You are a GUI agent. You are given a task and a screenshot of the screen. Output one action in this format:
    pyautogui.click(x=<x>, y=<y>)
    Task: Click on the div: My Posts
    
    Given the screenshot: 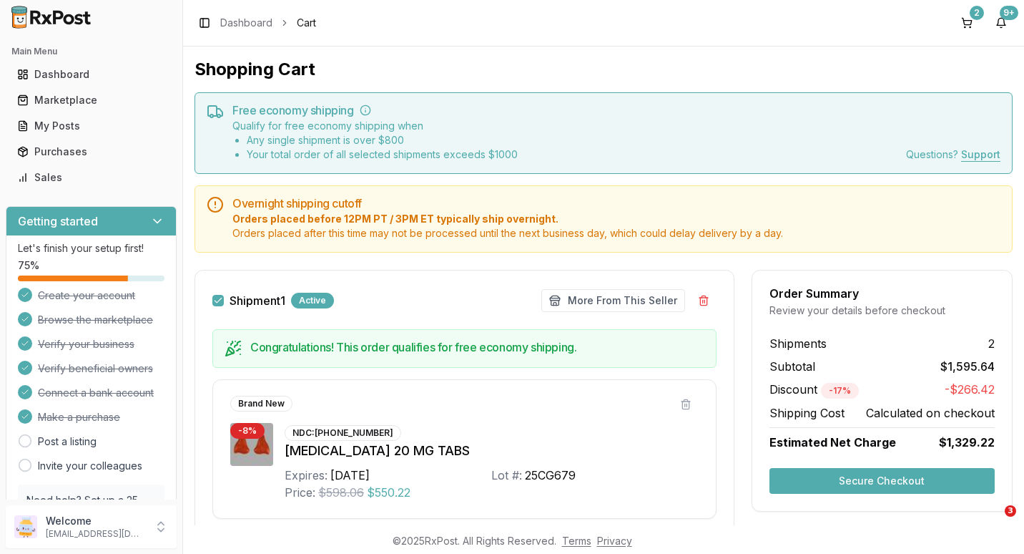 What is the action you would take?
    pyautogui.click(x=91, y=126)
    